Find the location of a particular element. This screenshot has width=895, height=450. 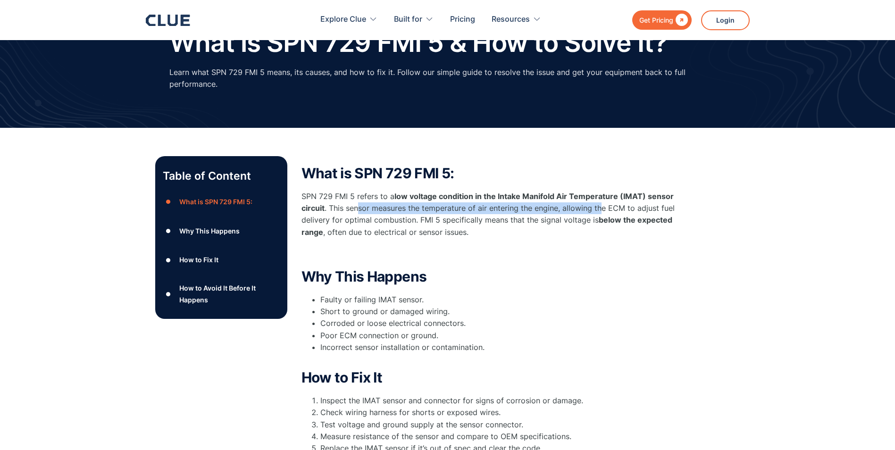

li: Poor ECM connection or ground. is located at coordinates (499, 335).